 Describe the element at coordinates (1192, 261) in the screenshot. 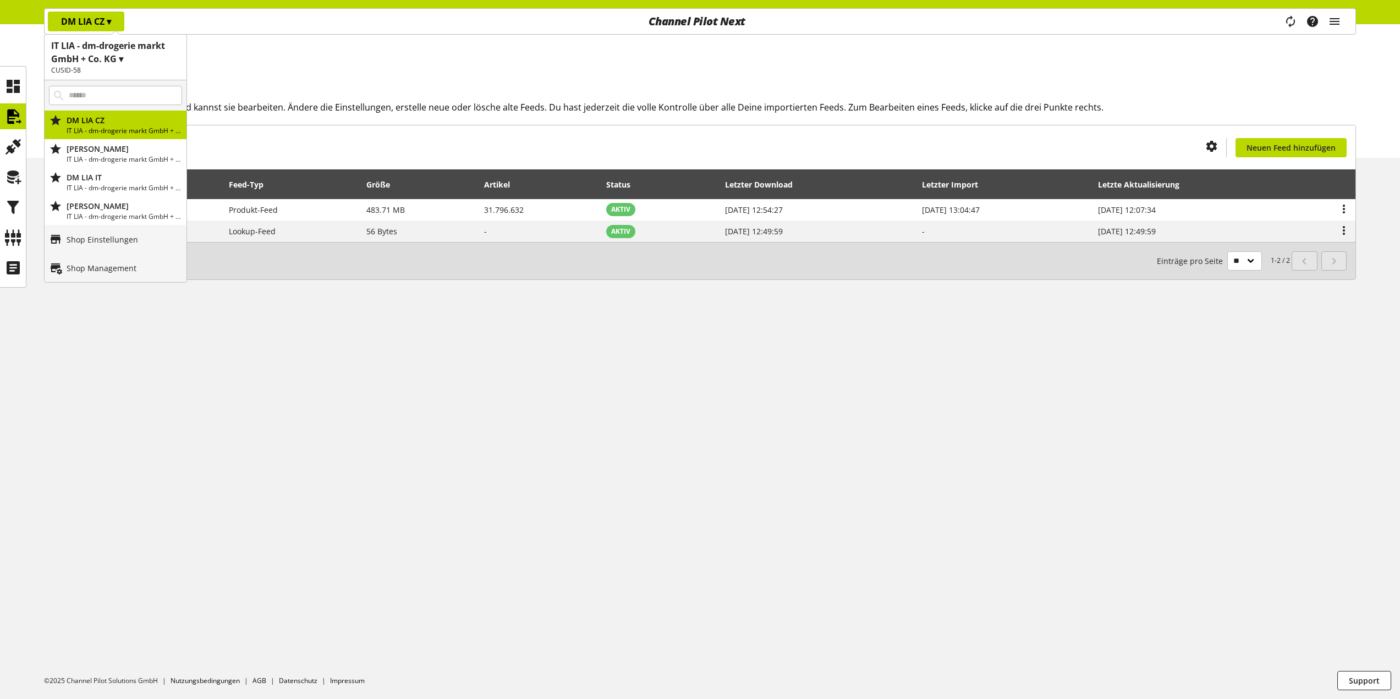

I see `span: Einträge pro Seite` at that location.